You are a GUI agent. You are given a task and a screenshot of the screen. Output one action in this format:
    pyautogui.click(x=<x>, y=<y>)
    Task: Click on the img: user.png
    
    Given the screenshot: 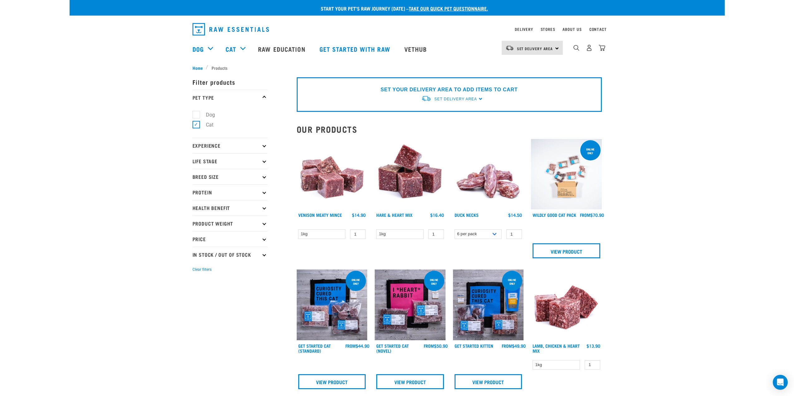 What is the action you would take?
    pyautogui.click(x=589, y=48)
    